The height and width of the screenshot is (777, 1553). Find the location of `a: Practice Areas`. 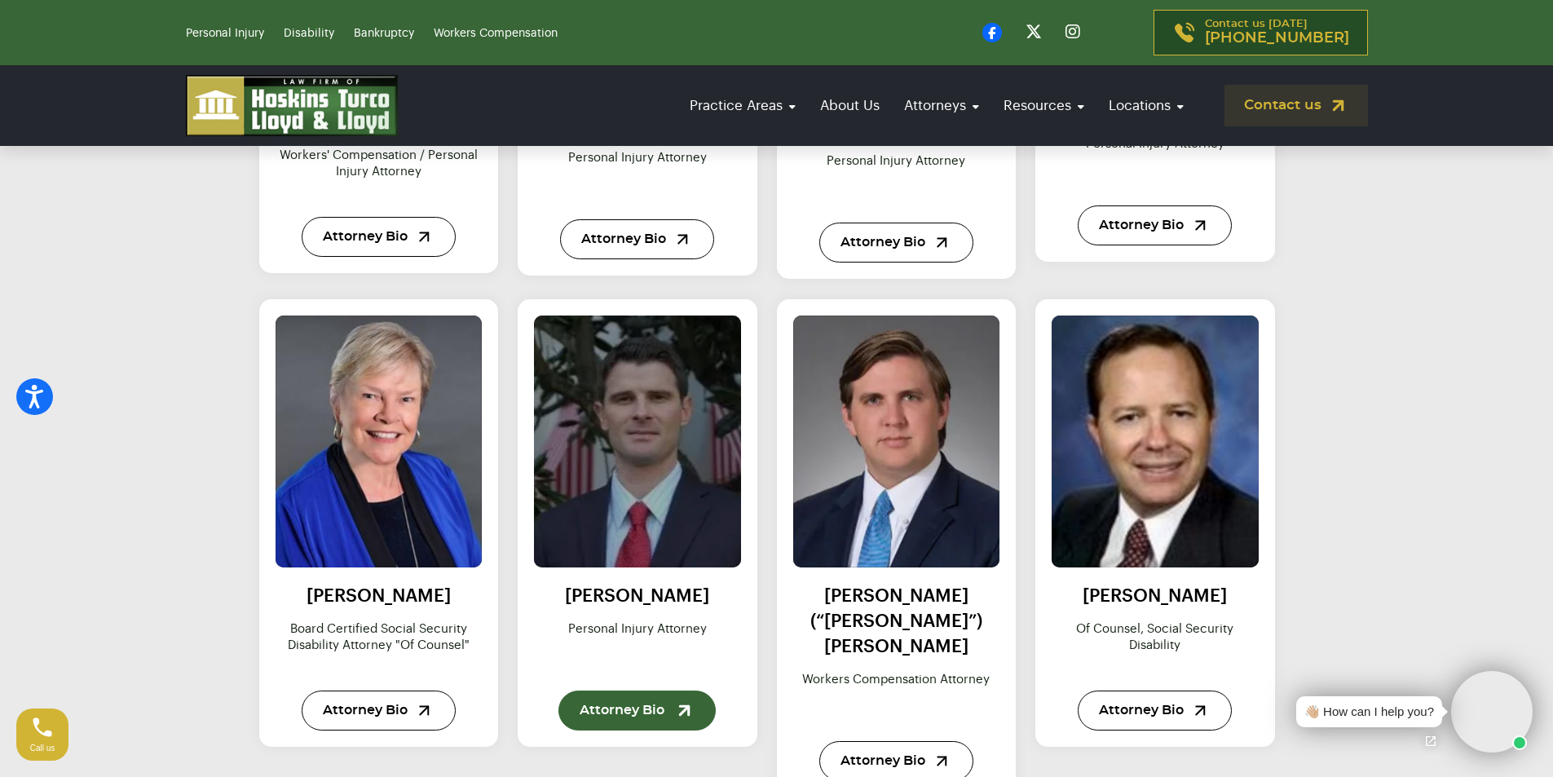

a: Practice Areas is located at coordinates (743, 105).